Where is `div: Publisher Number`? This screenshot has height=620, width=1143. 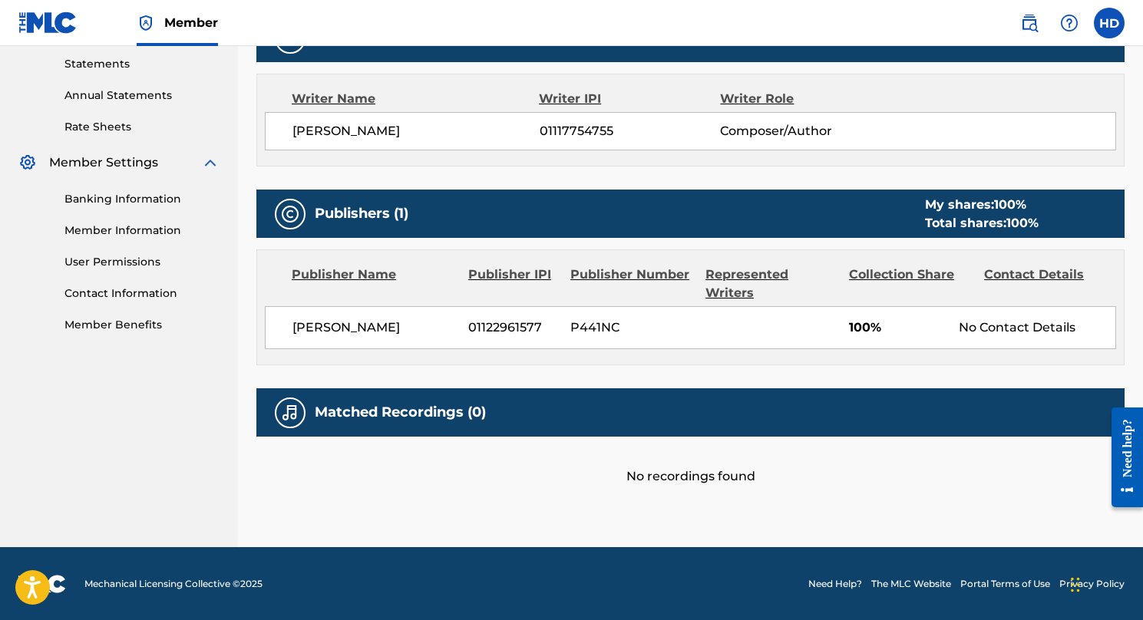
div: Publisher Number is located at coordinates (632, 284).